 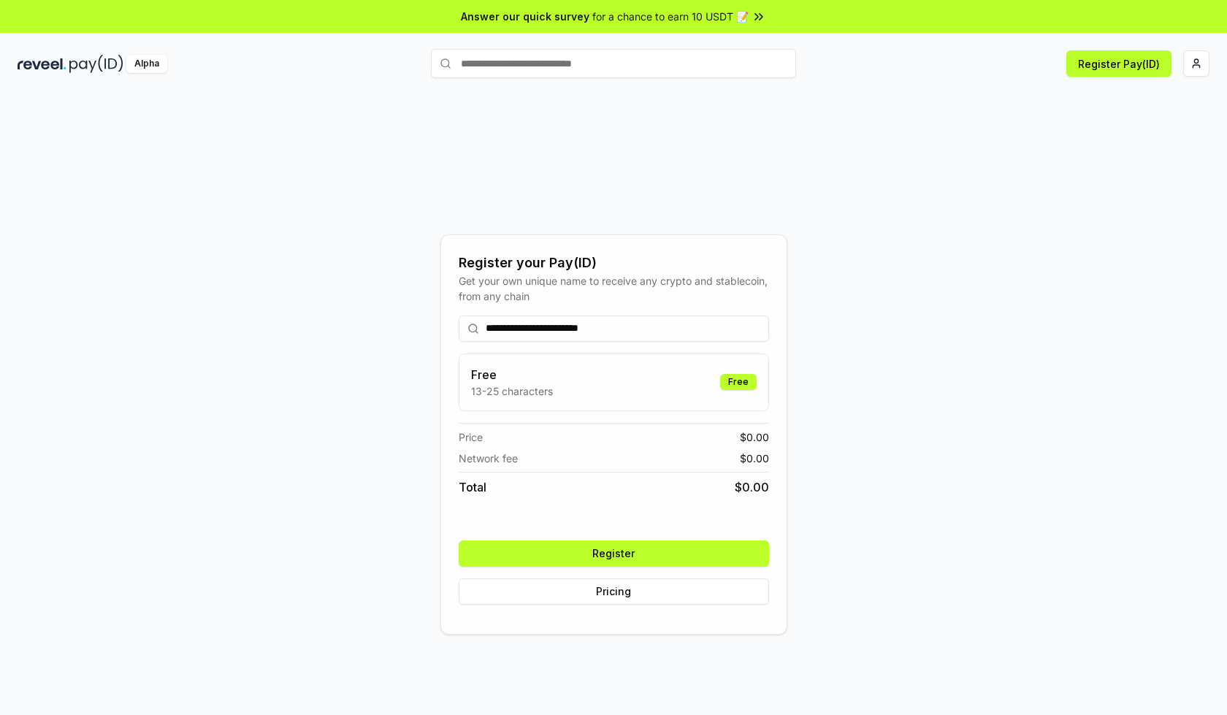 I want to click on div: Get your own unique name to receive any crypto and stablecoin, from any chain, so click(x=613, y=288).